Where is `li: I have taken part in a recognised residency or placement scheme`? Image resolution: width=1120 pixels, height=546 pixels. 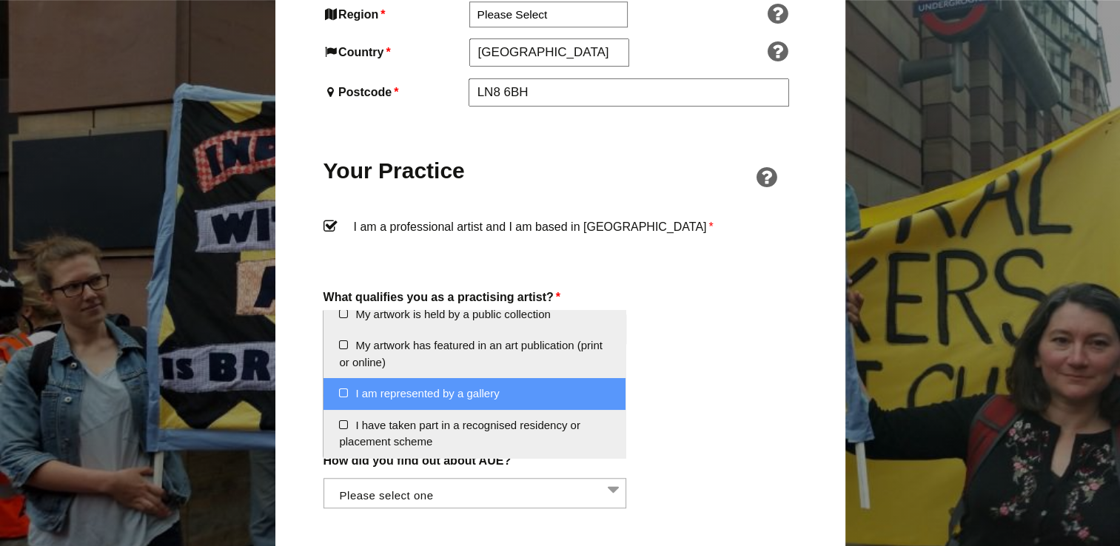 li: I have taken part in a recognised residency or placement scheme is located at coordinates (475, 434).